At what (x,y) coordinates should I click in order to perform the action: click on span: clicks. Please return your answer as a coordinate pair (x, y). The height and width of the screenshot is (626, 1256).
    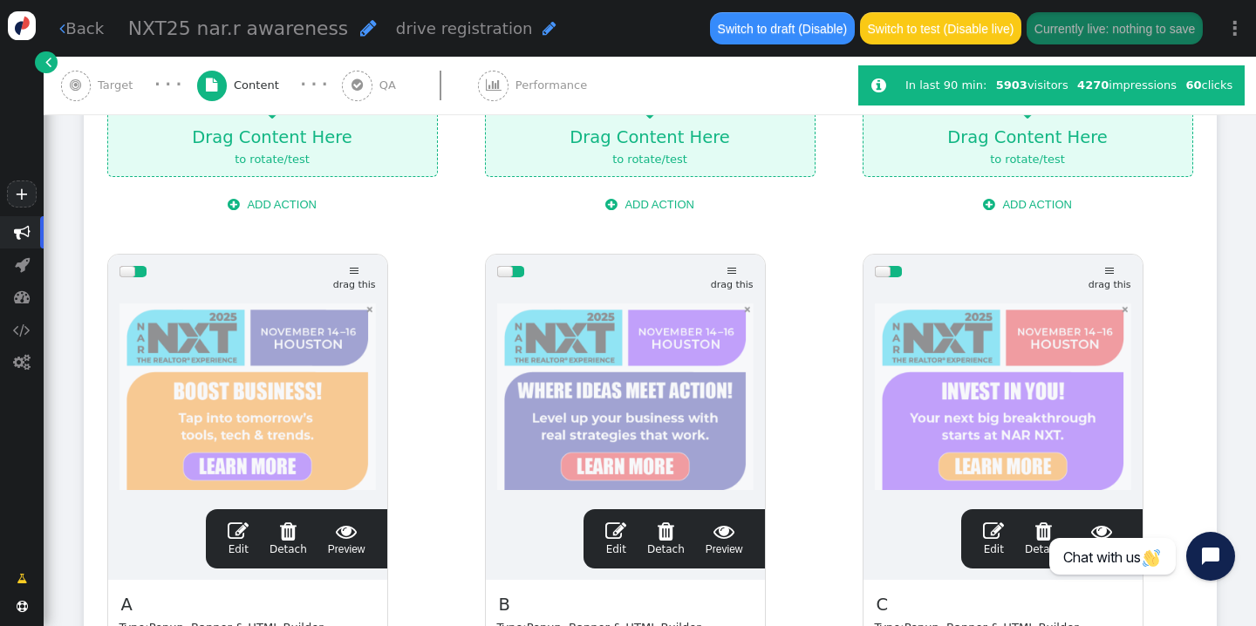
    Looking at the image, I should click on (1209, 85).